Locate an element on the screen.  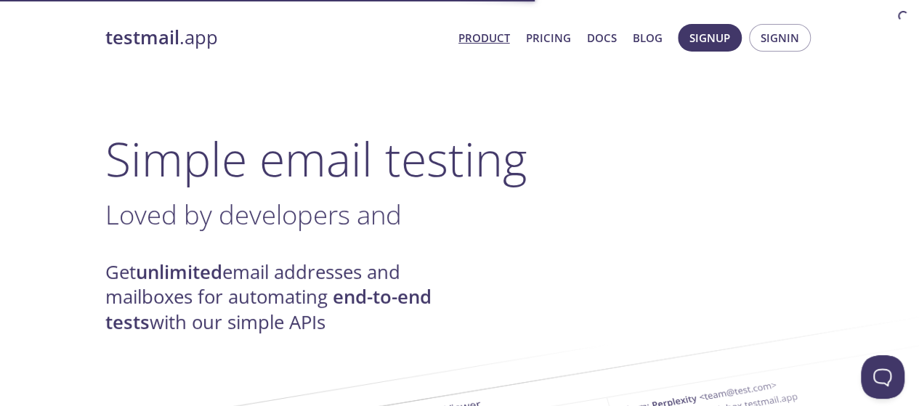
strong: testmail is located at coordinates (142, 37).